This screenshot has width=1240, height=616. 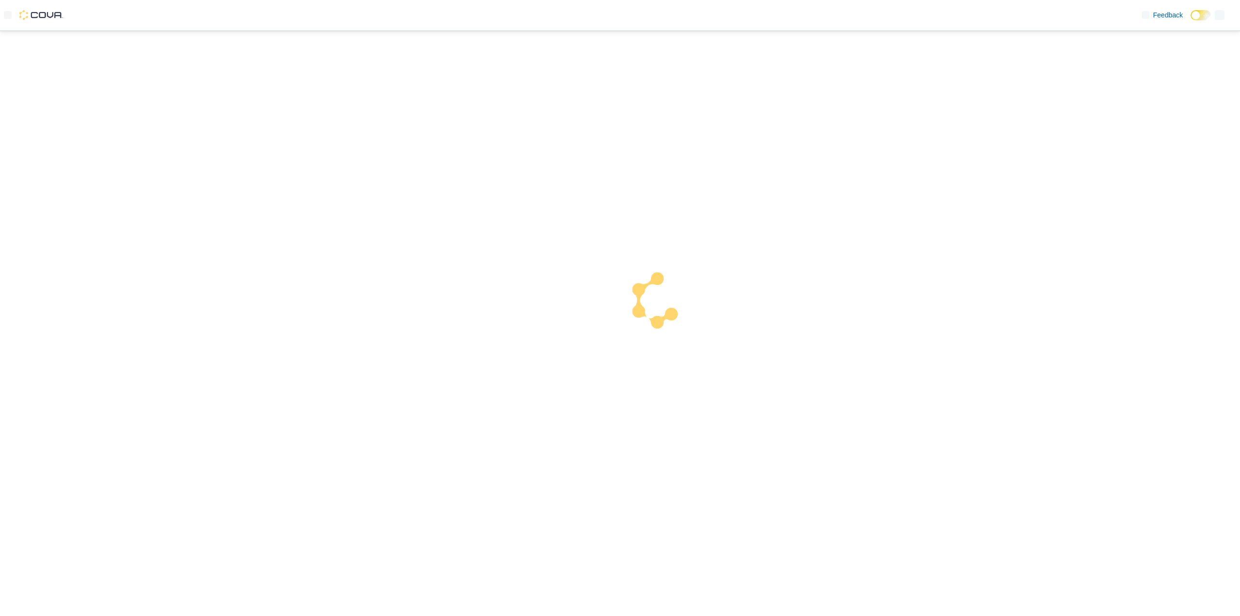 I want to click on span: Dark Mode, so click(x=1191, y=20).